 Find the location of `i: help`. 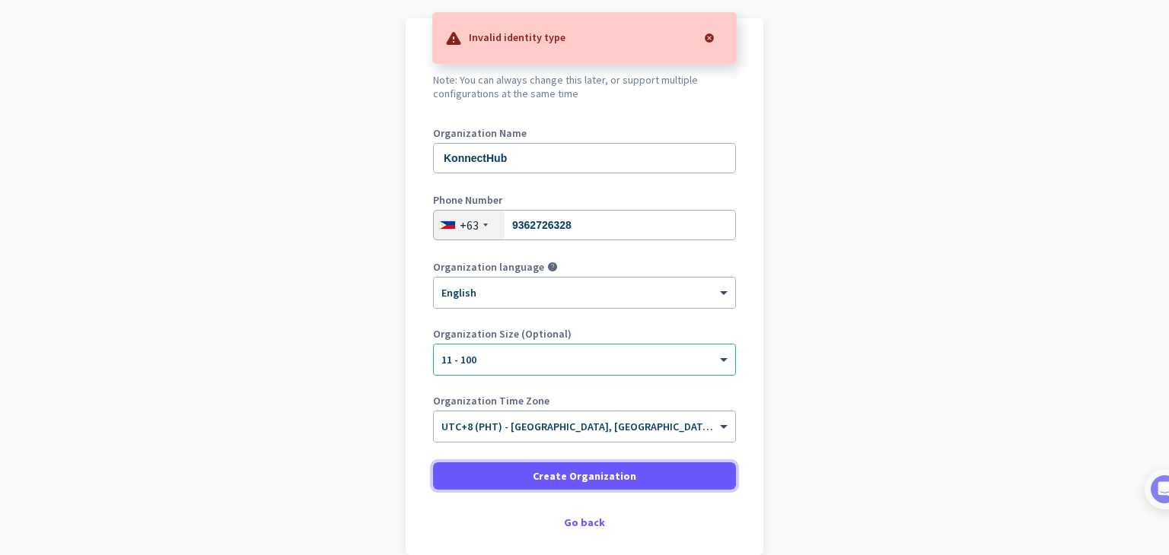

i: help is located at coordinates (552, 267).